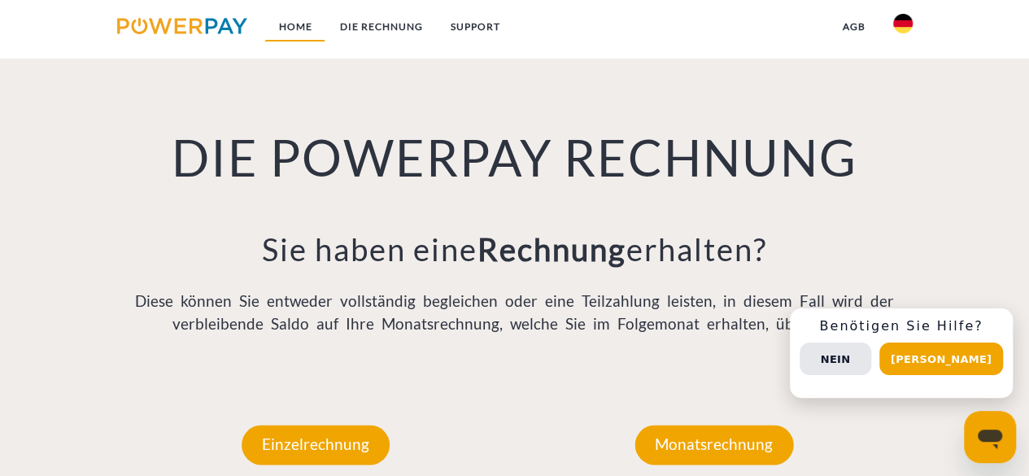 This screenshot has height=476, width=1029. What do you see at coordinates (316, 444) in the screenshot?
I see `p: Einzelrechnung` at bounding box center [316, 444].